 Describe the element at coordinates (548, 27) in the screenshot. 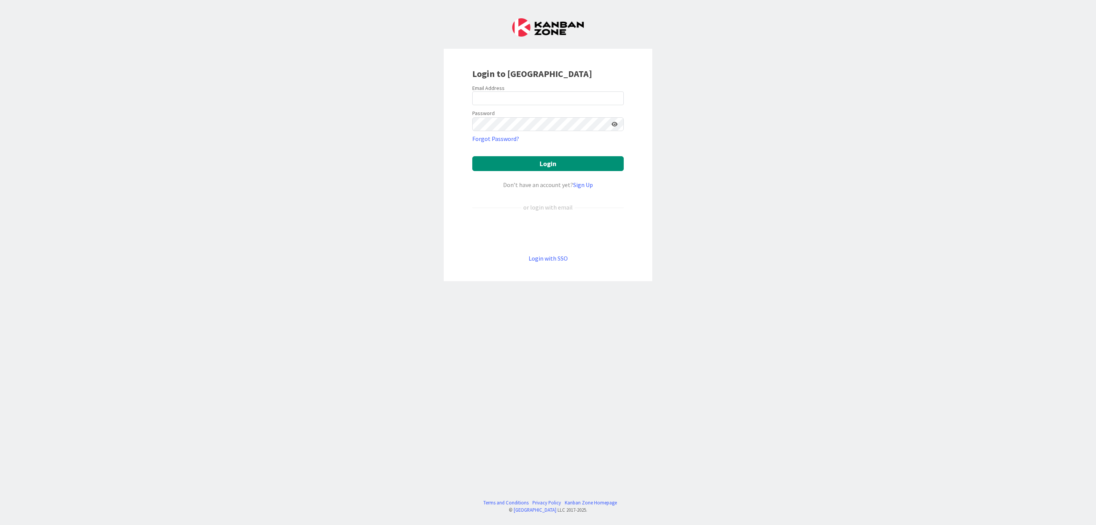

I see `img: Kanban Zone` at that location.